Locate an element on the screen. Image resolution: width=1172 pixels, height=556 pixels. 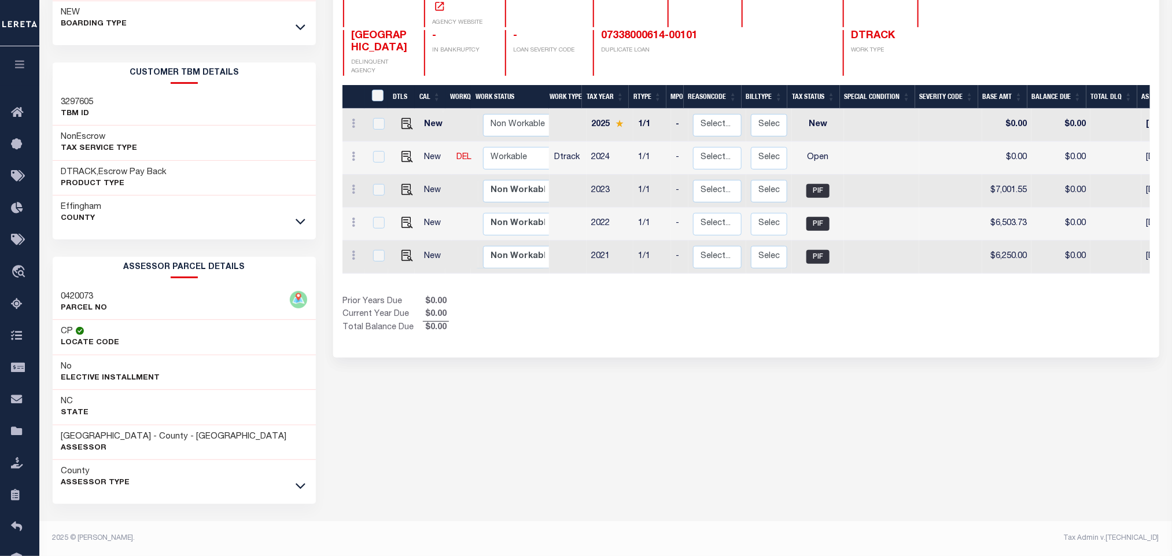
h3: DTRACK,Escrow Pay Back is located at coordinates (114, 172).